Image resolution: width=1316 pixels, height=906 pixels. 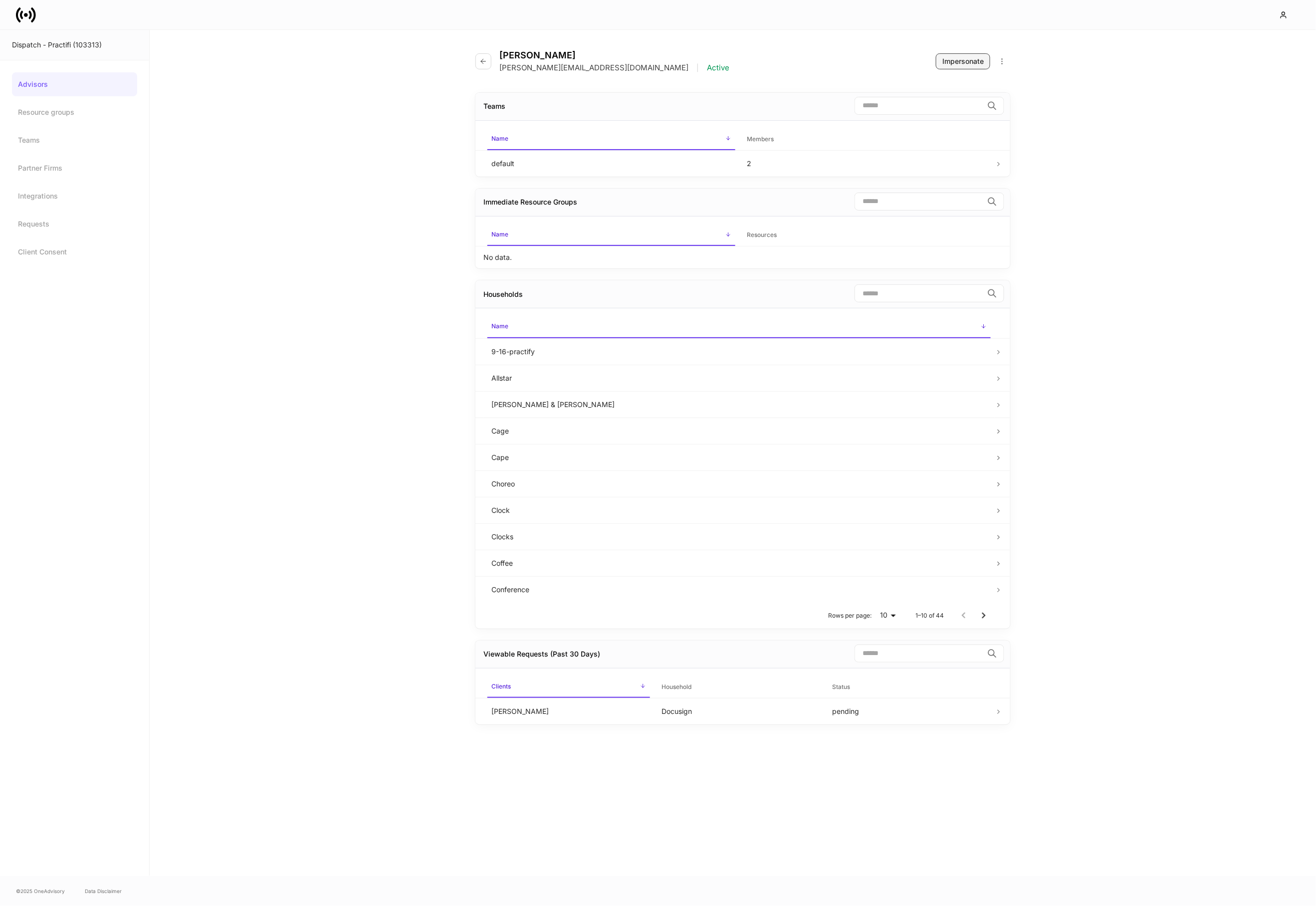 What do you see at coordinates (867, 163) in the screenshot?
I see `td: 2` at bounding box center [867, 163].